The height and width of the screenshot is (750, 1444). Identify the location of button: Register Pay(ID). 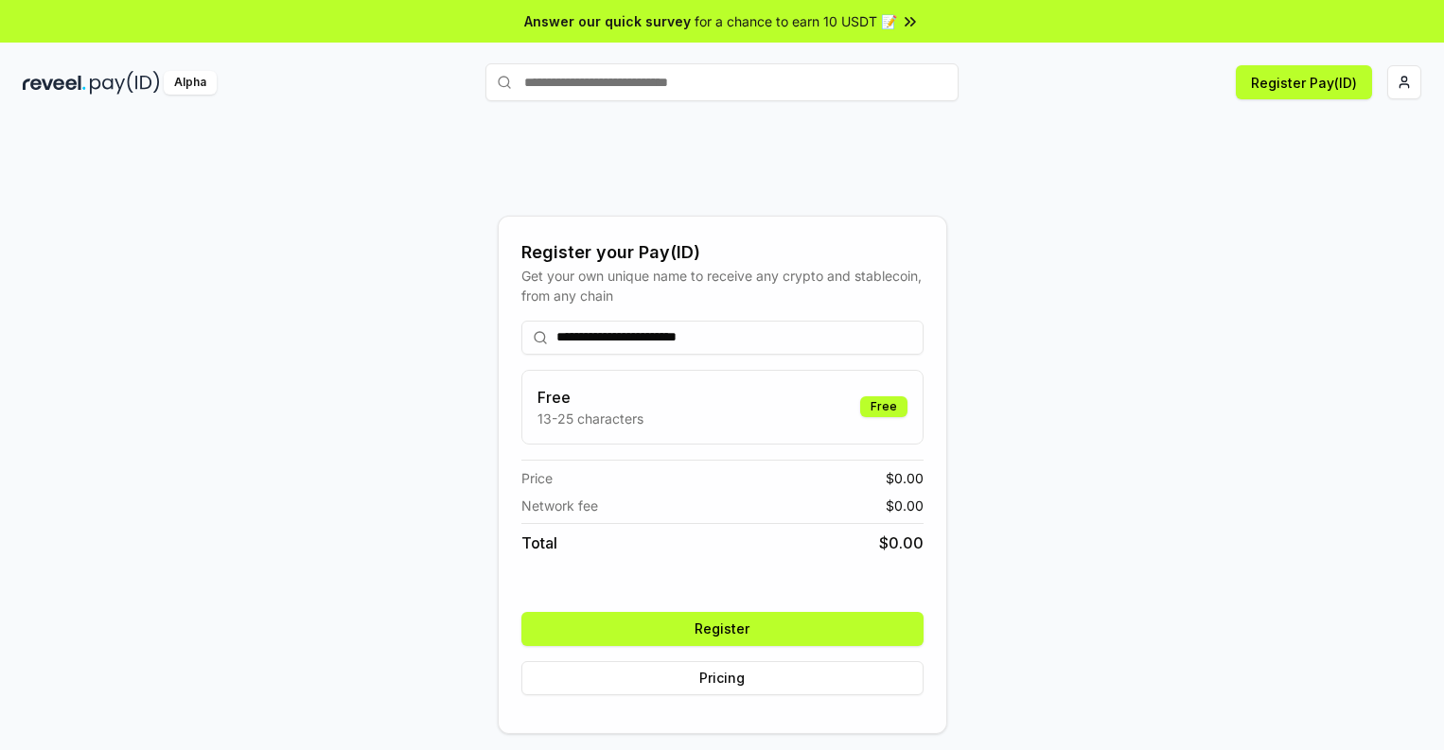
(1304, 82).